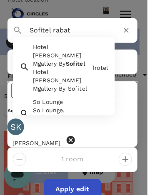 This screenshot has height=195, width=150. What do you see at coordinates (63, 30) in the screenshot?
I see `input: Search cities, hotels, work locations` at bounding box center [63, 30].